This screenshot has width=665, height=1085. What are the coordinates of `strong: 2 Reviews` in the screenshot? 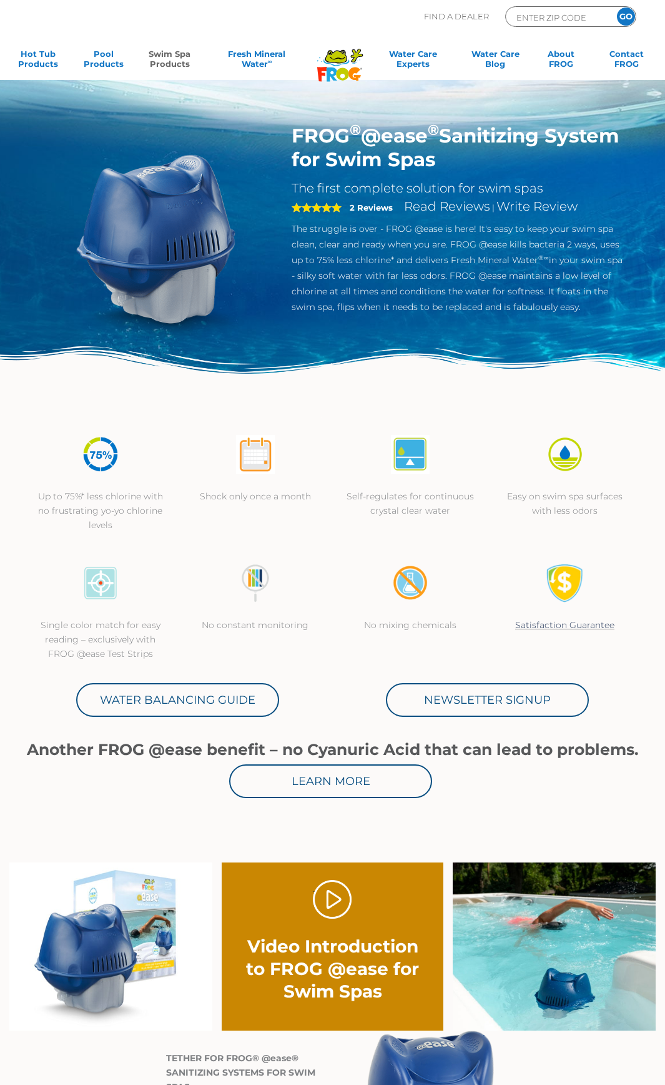 It's located at (371, 207).